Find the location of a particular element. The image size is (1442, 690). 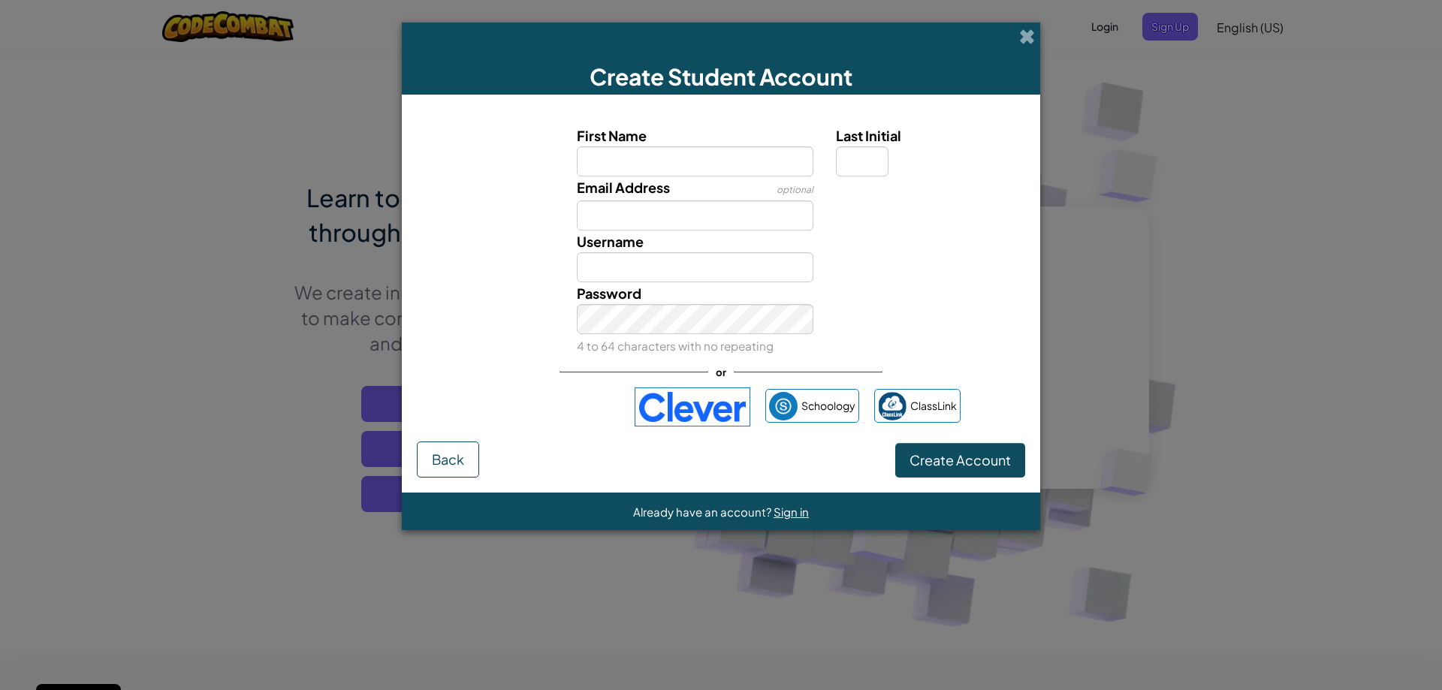

span: Sign in is located at coordinates (791, 511).